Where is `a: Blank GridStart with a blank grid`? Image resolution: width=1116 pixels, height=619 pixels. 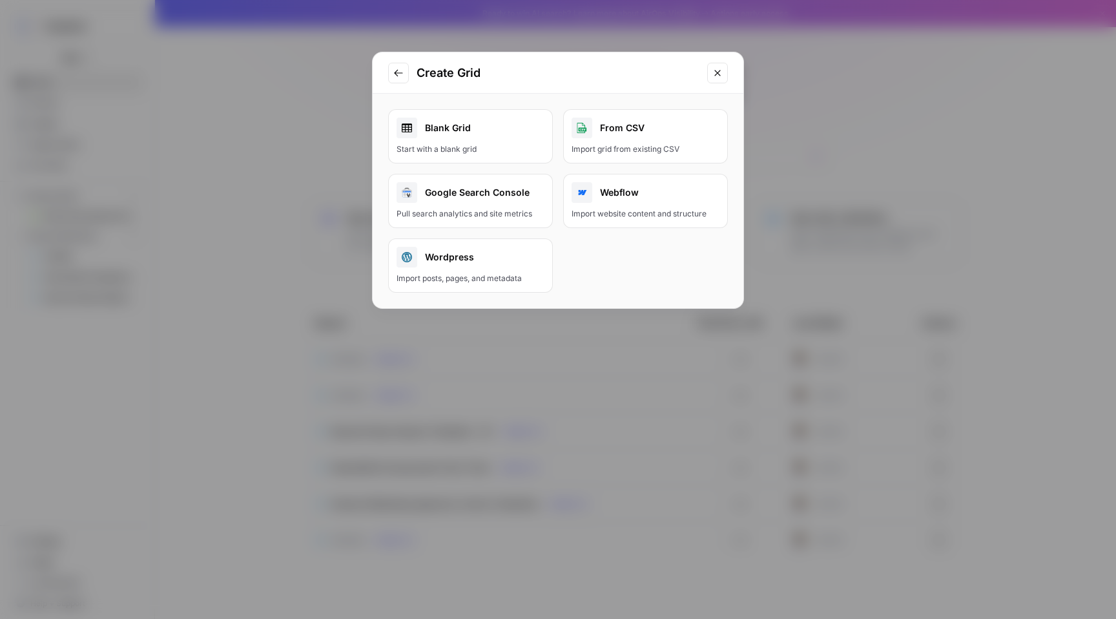
a: Blank GridStart with a blank grid is located at coordinates (470, 136).